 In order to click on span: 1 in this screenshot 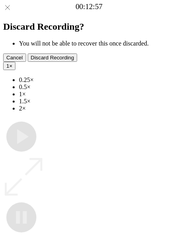, I will do `click(8, 66)`.